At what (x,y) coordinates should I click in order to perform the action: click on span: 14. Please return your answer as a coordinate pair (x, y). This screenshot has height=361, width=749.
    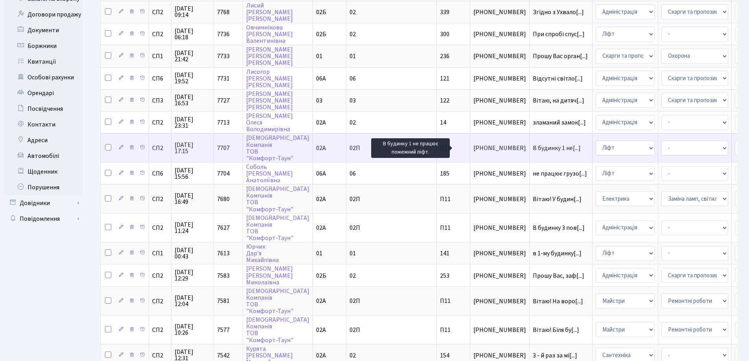
    Looking at the image, I should click on (443, 123).